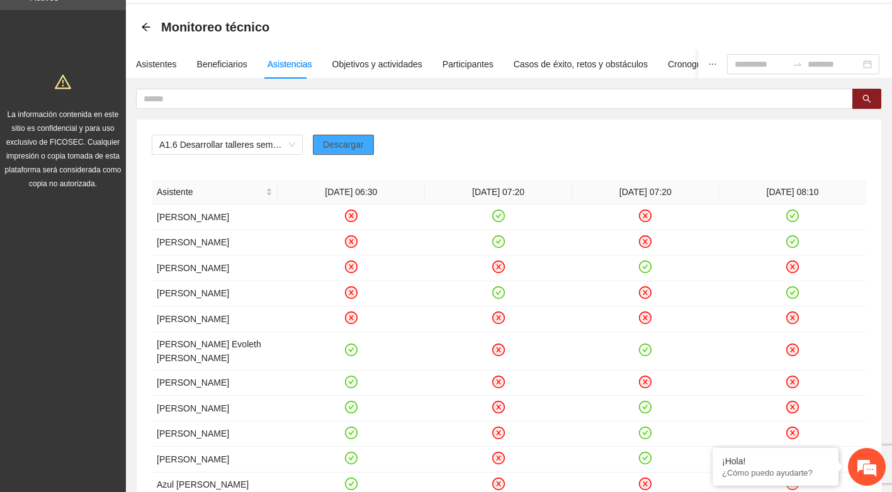 The image size is (892, 492). I want to click on span: arrow-left, so click(146, 27).